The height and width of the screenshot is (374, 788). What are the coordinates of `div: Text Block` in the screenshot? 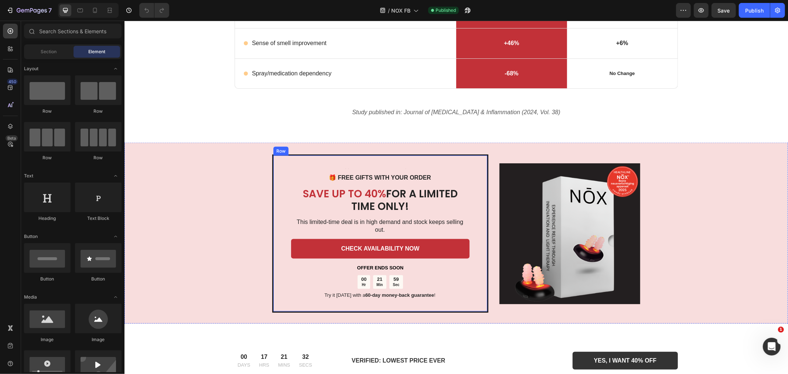 It's located at (98, 218).